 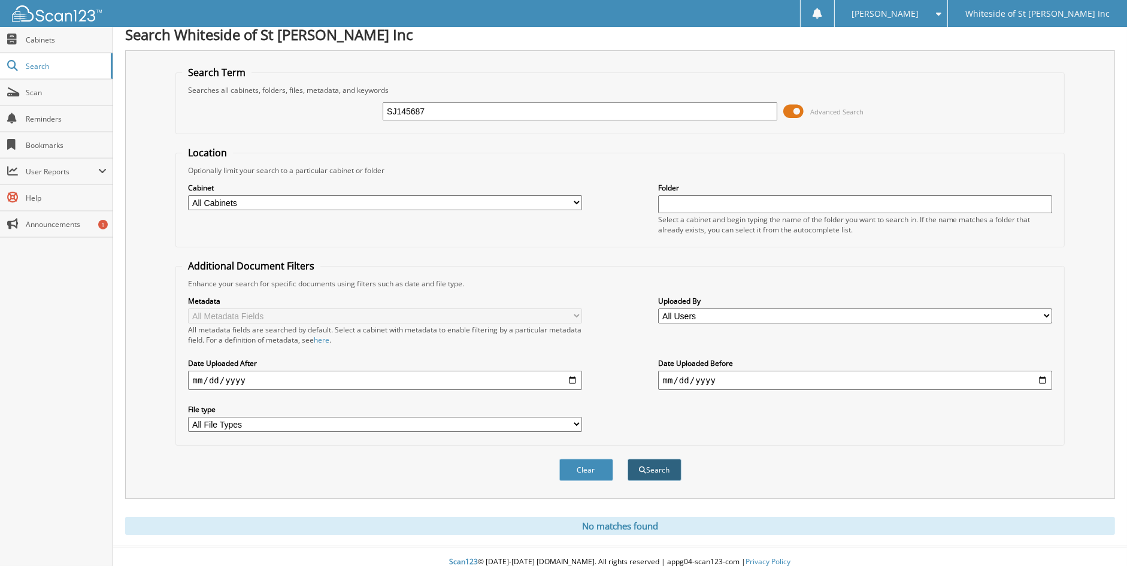 I want to click on label: File type, so click(x=385, y=409).